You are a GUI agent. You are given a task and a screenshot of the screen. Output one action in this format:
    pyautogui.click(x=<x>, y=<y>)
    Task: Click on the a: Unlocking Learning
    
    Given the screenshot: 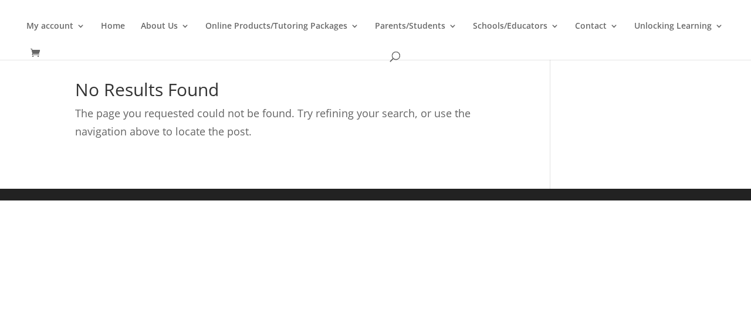 What is the action you would take?
    pyautogui.click(x=679, y=35)
    